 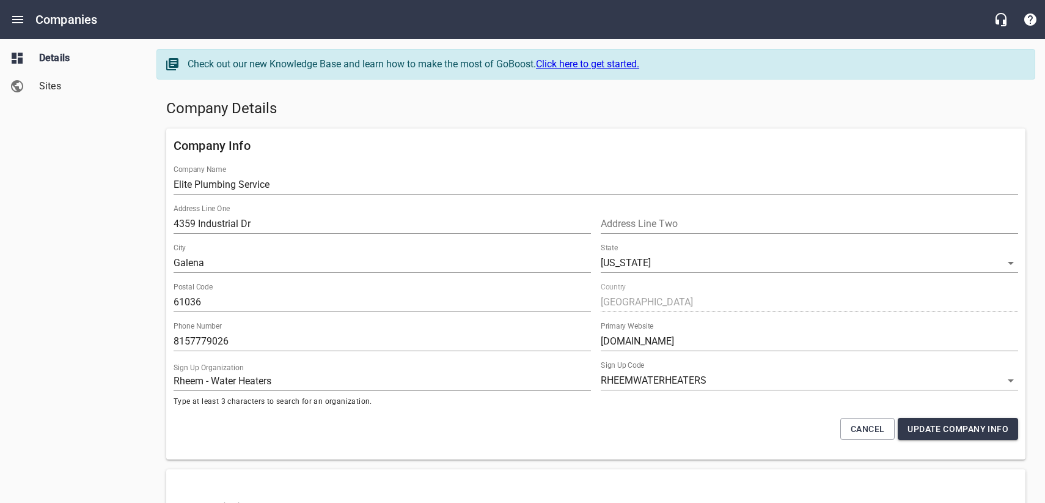 What do you see at coordinates (200, 169) in the screenshot?
I see `label: Company Name` at bounding box center [200, 169].